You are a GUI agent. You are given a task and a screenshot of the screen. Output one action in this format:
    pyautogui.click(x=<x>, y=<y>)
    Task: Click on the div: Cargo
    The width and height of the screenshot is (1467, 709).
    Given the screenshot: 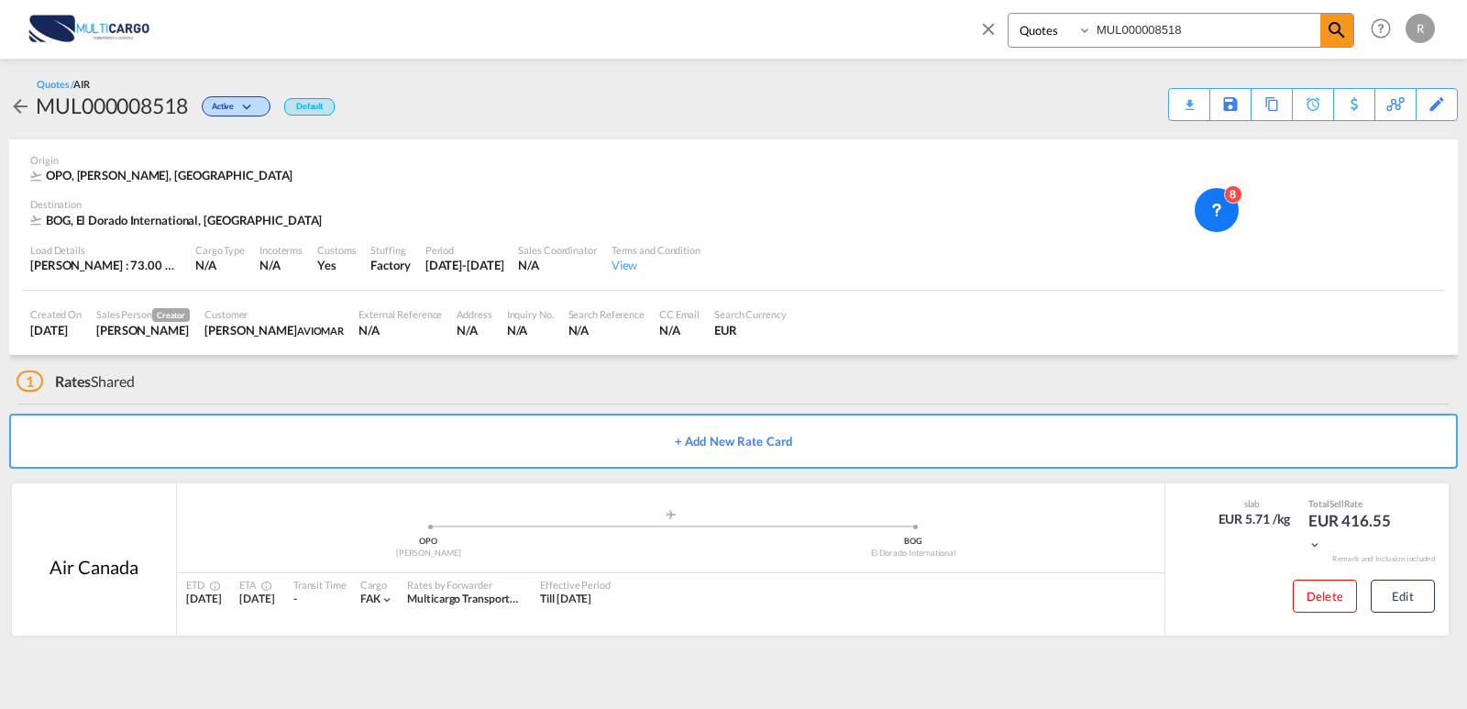 What is the action you would take?
    pyautogui.click(x=377, y=584)
    